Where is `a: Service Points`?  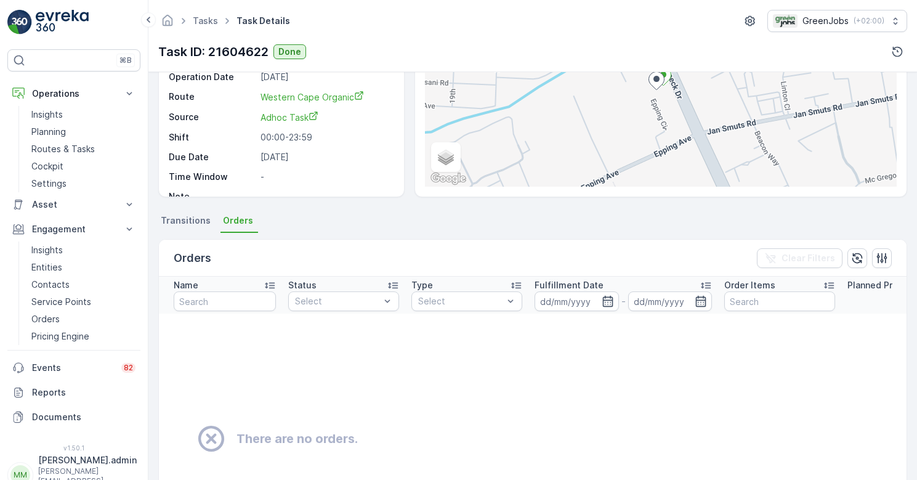
a: Service Points is located at coordinates (83, 302).